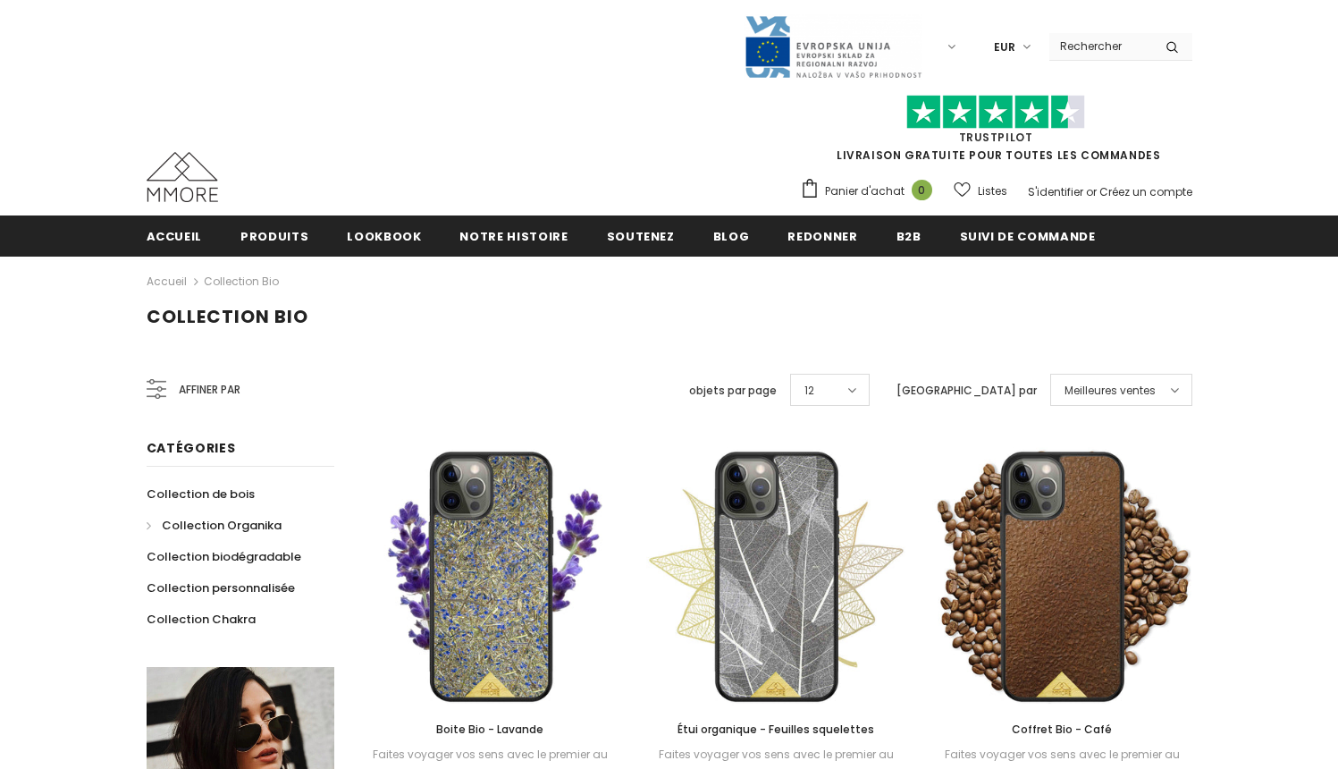 This screenshot has width=1338, height=769. Describe the element at coordinates (491, 729) in the screenshot. I see `a: Boite Bio - Lavande` at that location.